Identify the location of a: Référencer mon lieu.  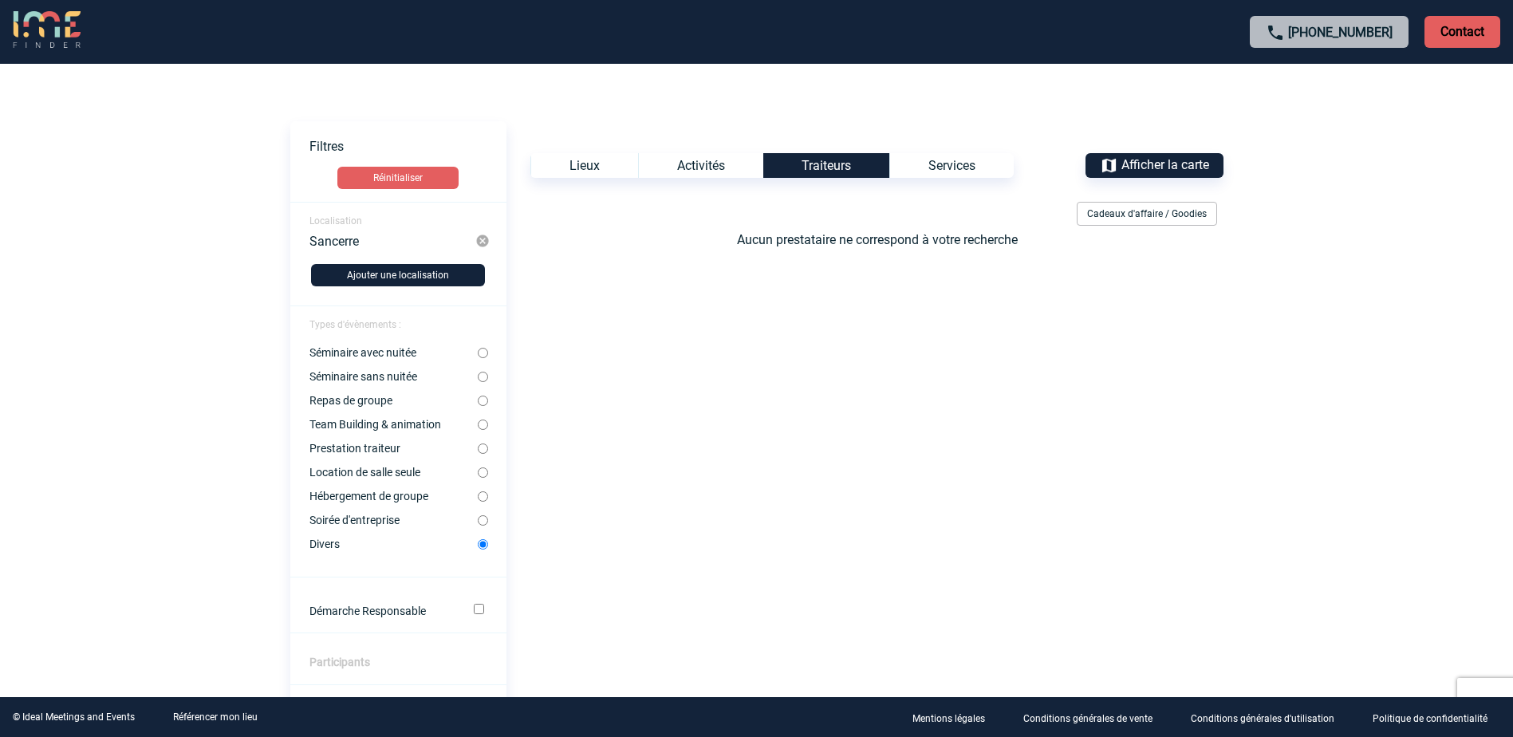
(215, 717).